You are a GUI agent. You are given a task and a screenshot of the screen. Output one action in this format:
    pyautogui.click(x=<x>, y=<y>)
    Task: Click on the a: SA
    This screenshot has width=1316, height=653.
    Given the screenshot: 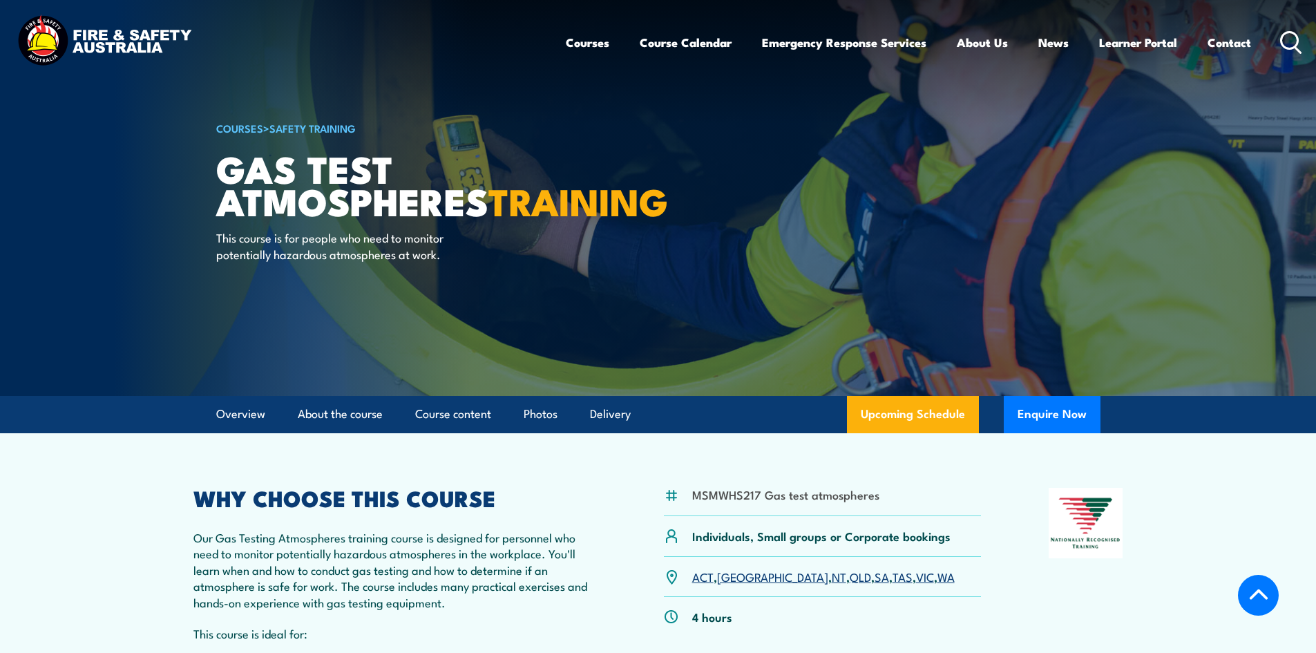 What is the action you would take?
    pyautogui.click(x=882, y=576)
    